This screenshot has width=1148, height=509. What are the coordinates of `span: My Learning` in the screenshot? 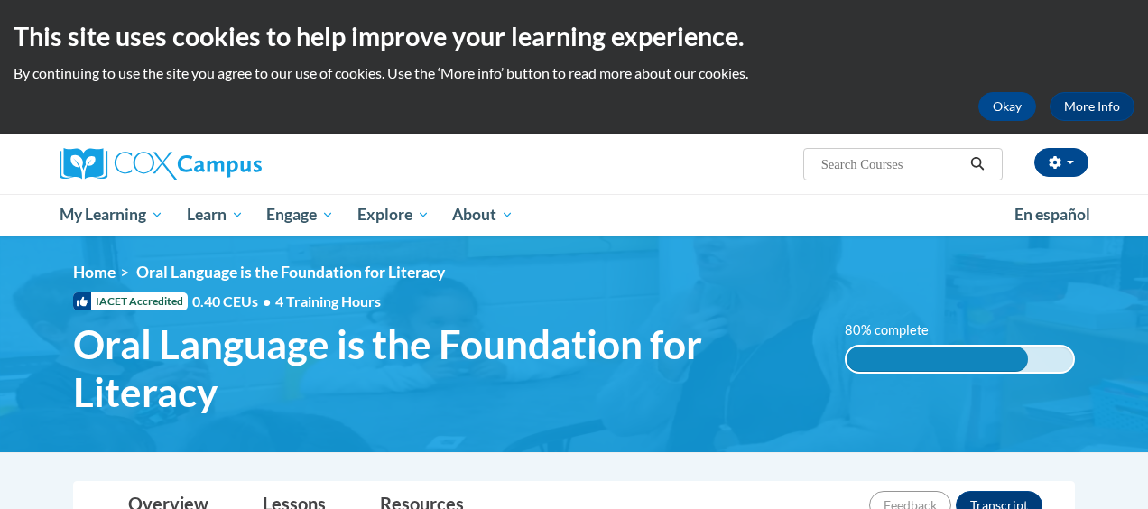 It's located at (111, 215).